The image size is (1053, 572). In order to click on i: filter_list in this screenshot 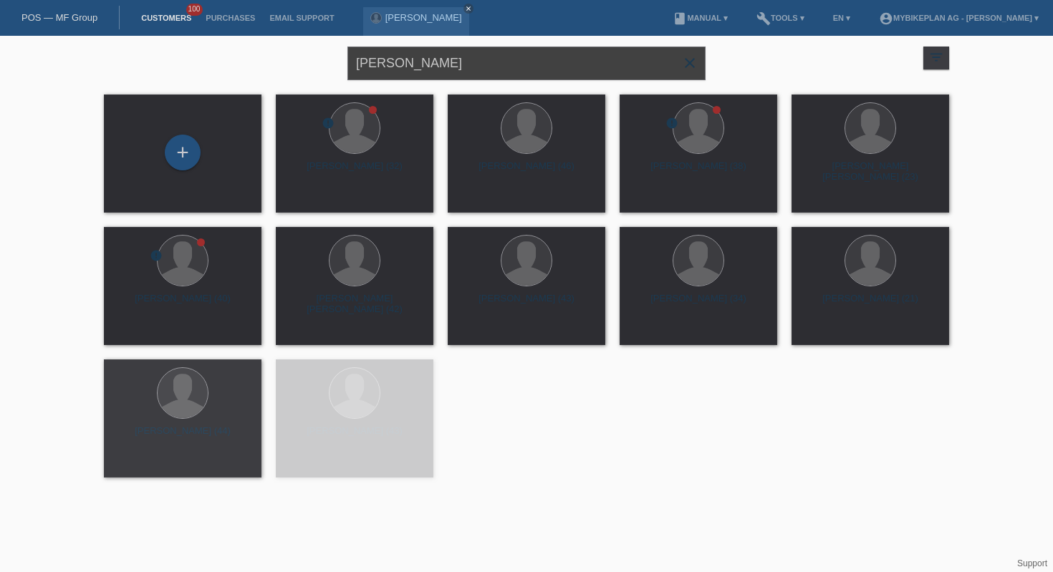, I will do `click(936, 57)`.